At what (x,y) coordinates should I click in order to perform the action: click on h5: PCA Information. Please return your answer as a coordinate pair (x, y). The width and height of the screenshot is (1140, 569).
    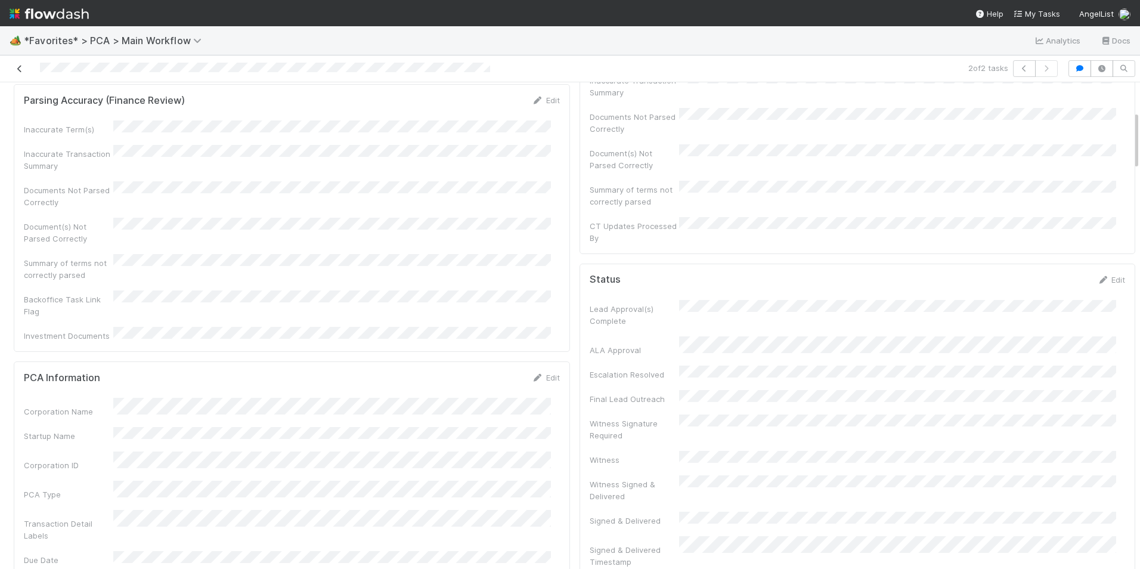
    Looking at the image, I should click on (62, 378).